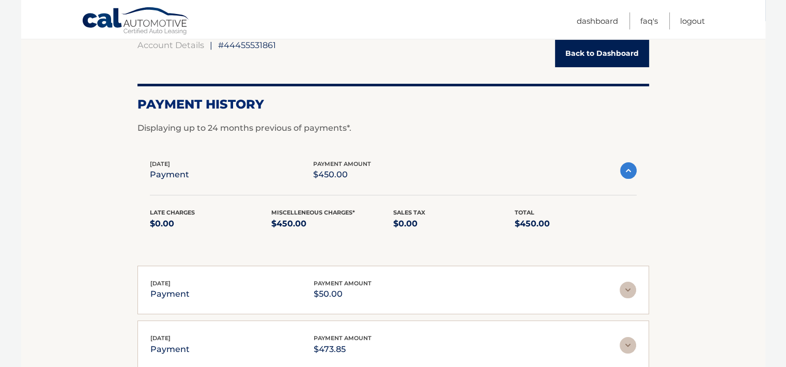 The width and height of the screenshot is (786, 367). What do you see at coordinates (649, 21) in the screenshot?
I see `a: FAQ's` at bounding box center [649, 21].